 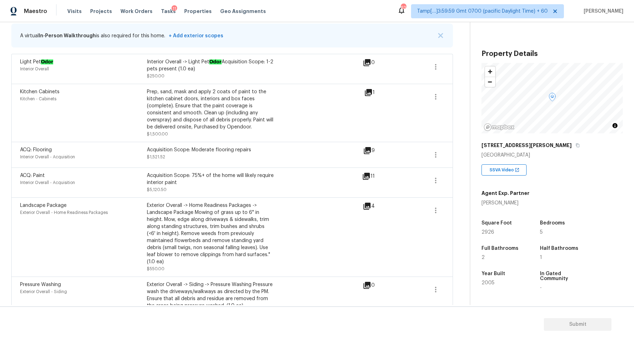 What do you see at coordinates (210, 110) in the screenshot?
I see `div: Prep, sand, mask and apply 2 coats of paint to the kitchen cabinet doors, interiors and box faces...` at bounding box center [210, 110].